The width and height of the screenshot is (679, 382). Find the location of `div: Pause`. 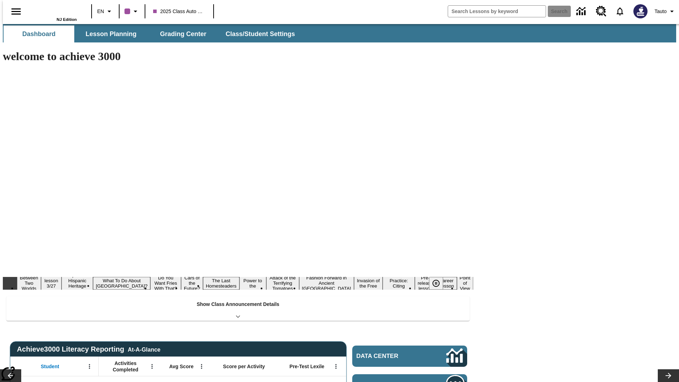

div: Pause is located at coordinates (439, 283).